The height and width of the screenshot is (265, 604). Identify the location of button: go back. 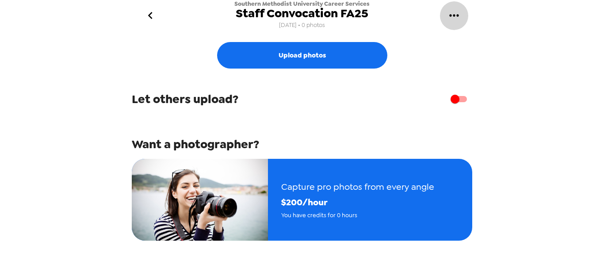
(150, 15).